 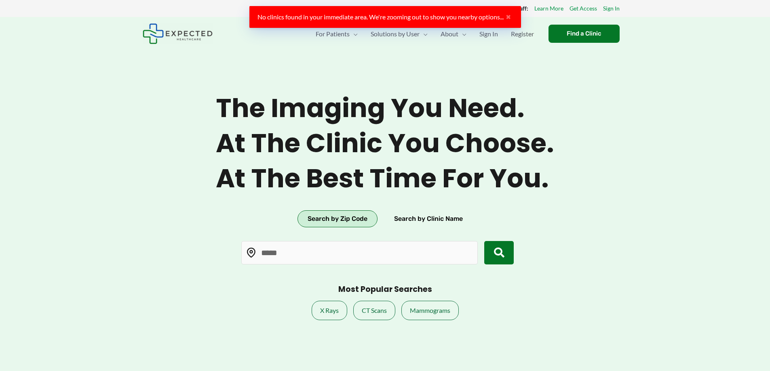 I want to click on a: AboutMenu Toggle, so click(x=453, y=34).